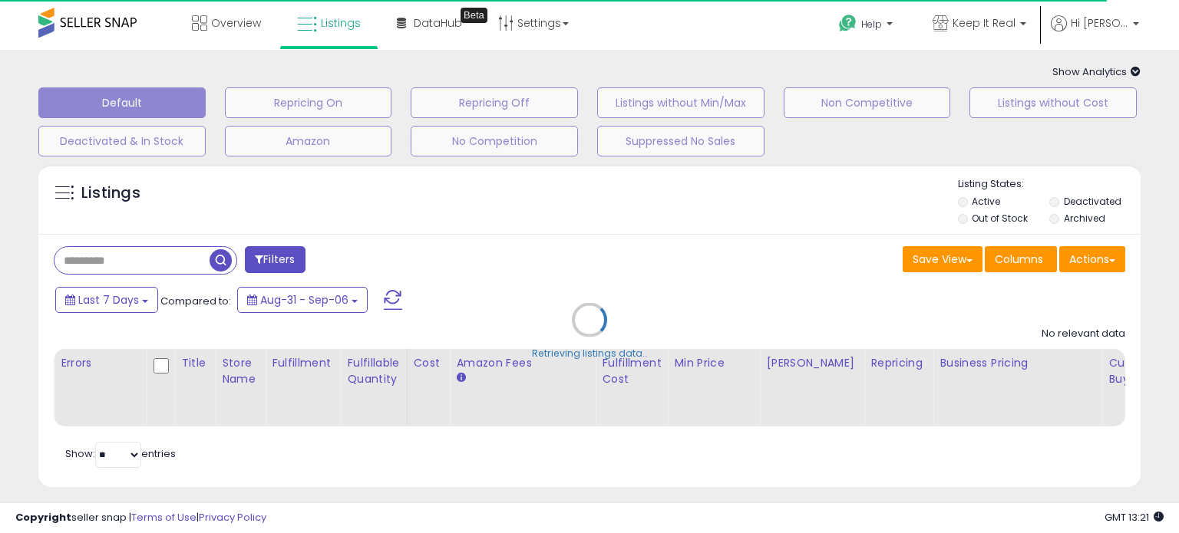 The image size is (1179, 533). What do you see at coordinates (140, 518) in the screenshot?
I see `div: seller snap | |` at bounding box center [140, 518].